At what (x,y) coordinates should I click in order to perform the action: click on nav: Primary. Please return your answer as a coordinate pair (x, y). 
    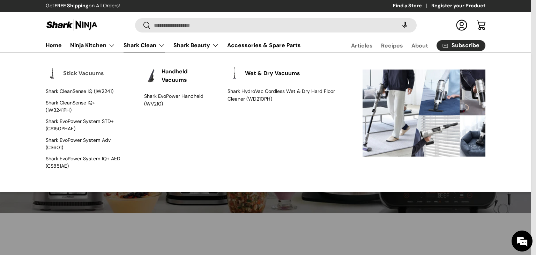
    Looking at the image, I should click on (173, 45).